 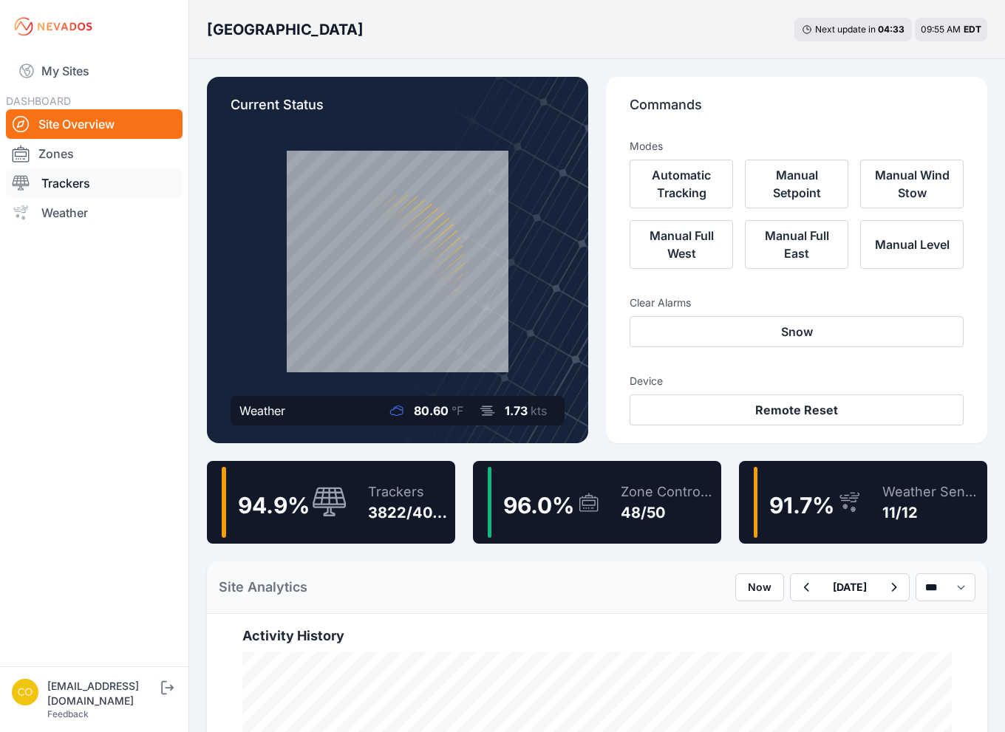 I want to click on button: Manual Level, so click(x=911, y=244).